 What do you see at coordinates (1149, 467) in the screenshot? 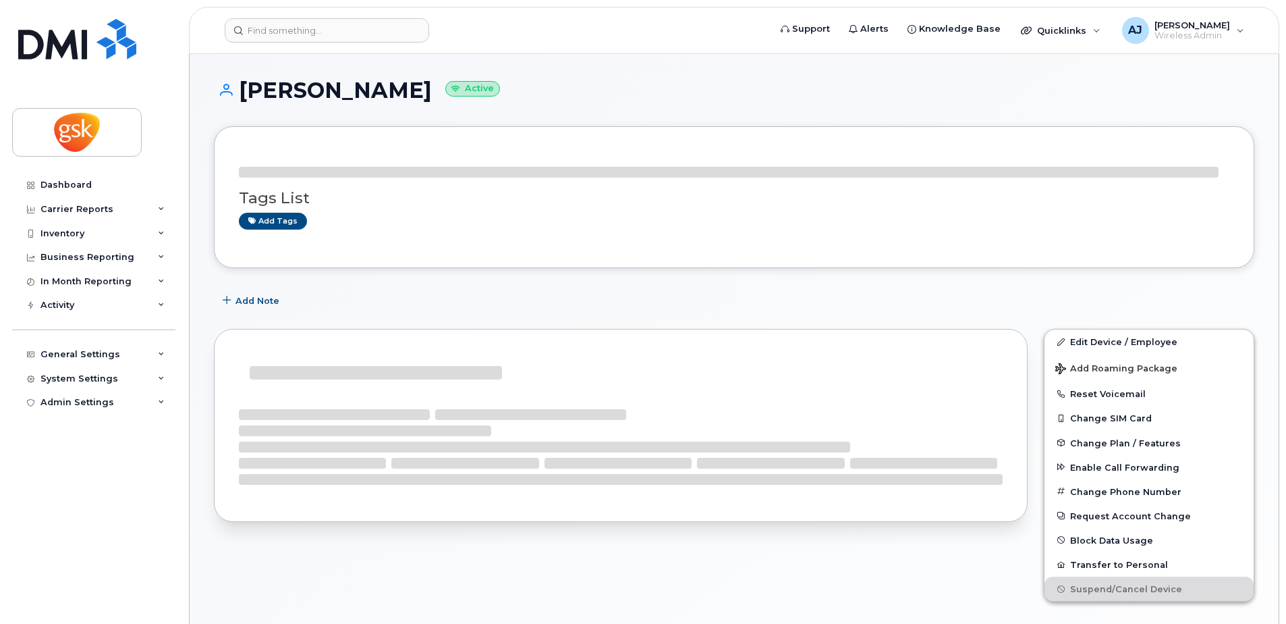
I see `button: Enable Call Forwarding` at bounding box center [1149, 467].